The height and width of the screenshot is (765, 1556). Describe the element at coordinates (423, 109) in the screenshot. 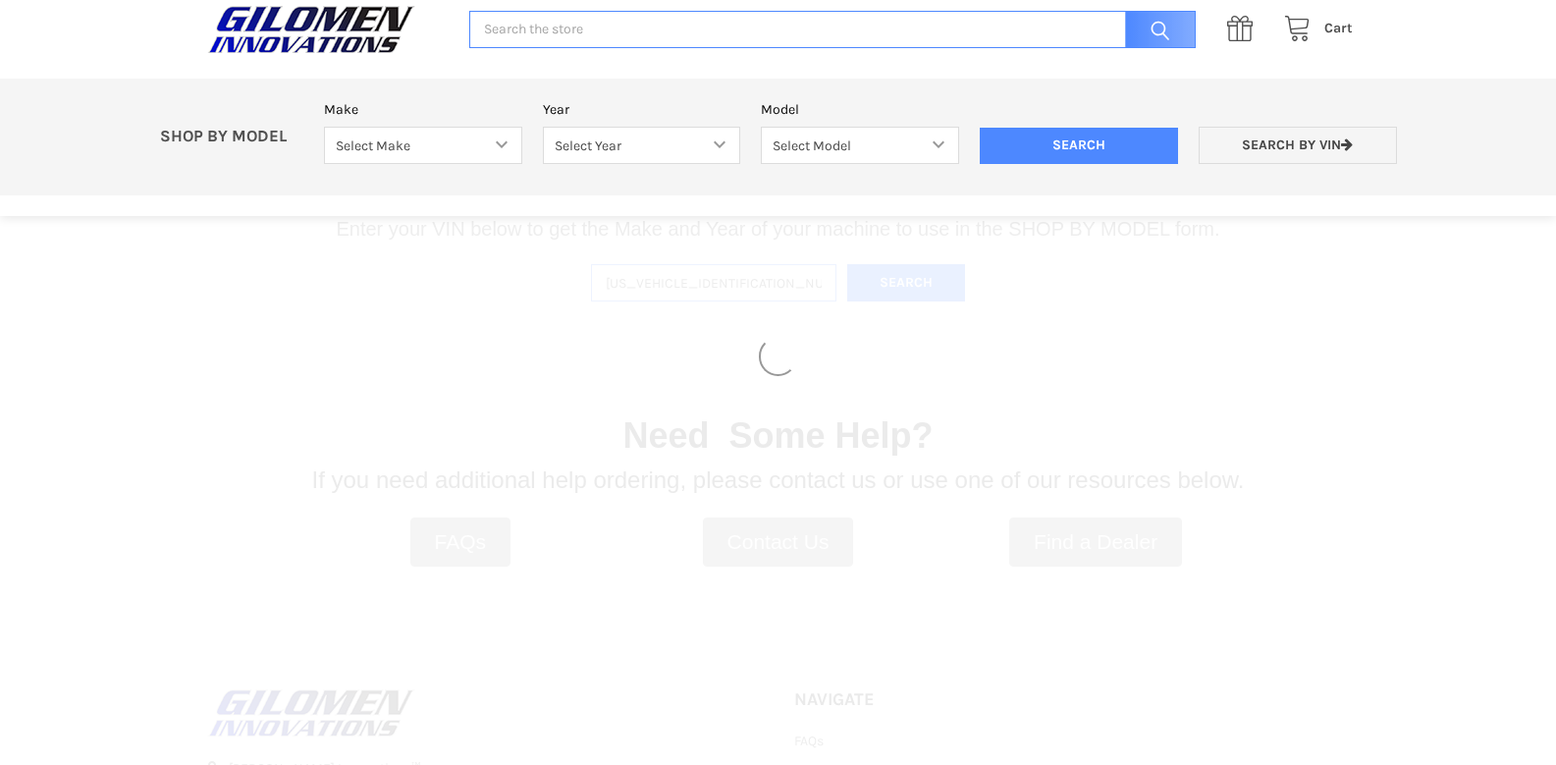

I see `label: Make` at that location.